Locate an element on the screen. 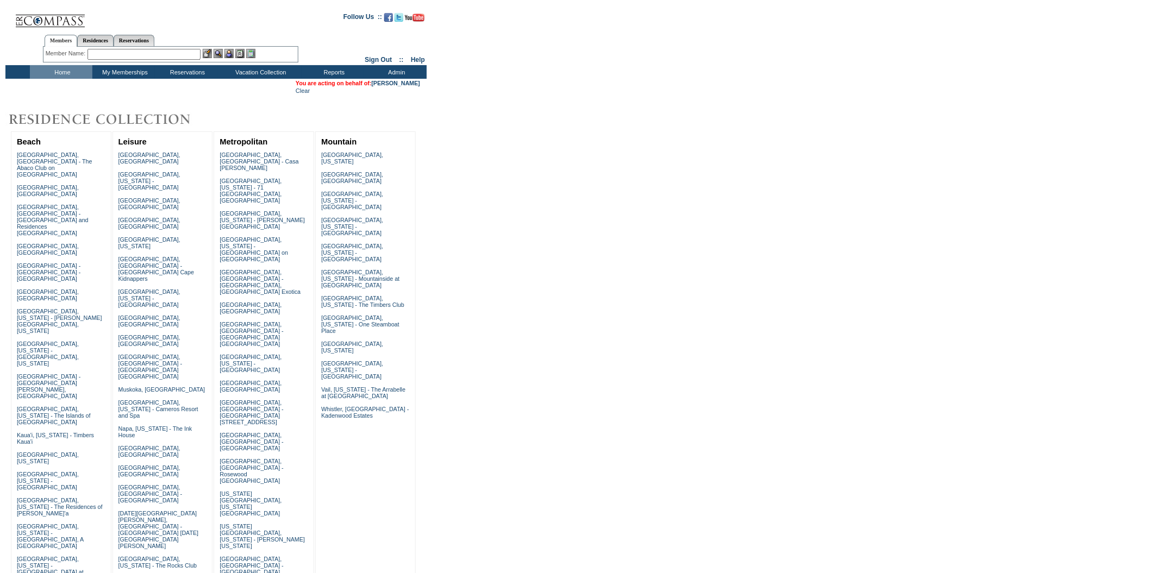  a: Sign Out is located at coordinates (378, 60).